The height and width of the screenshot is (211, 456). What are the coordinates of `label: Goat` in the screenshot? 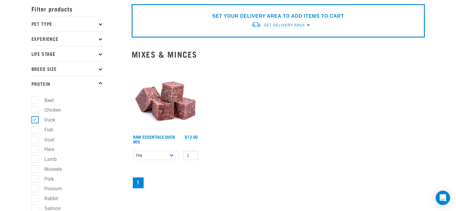 It's located at (46, 140).